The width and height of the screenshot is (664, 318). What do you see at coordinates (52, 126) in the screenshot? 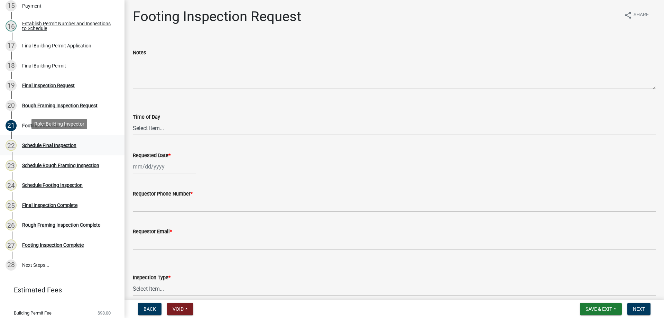
I see `div: Footing Inspection Request` at bounding box center [52, 126].